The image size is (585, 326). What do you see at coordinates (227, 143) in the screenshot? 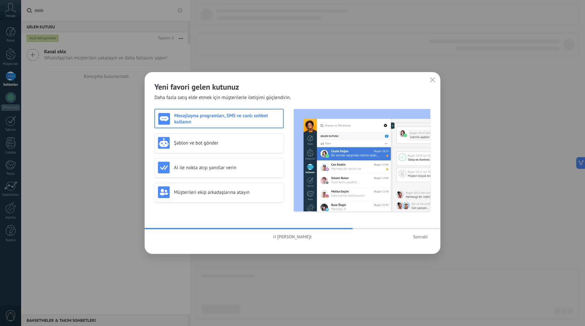
I see `h3: Şablon ve bot gönder` at bounding box center [227, 143].